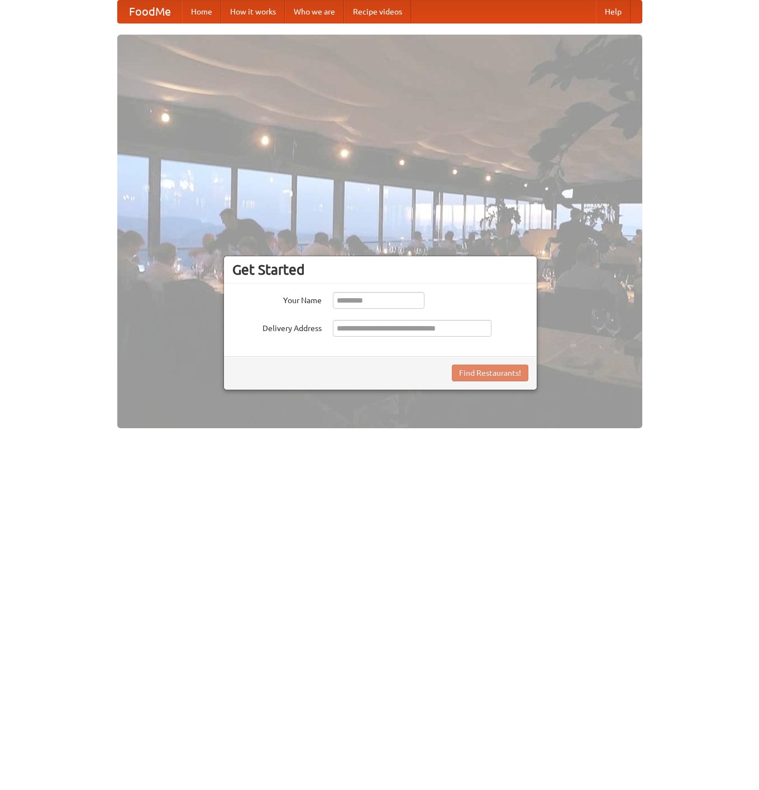 This screenshot has height=790, width=759. What do you see at coordinates (314, 12) in the screenshot?
I see `a: Who we are` at bounding box center [314, 12].